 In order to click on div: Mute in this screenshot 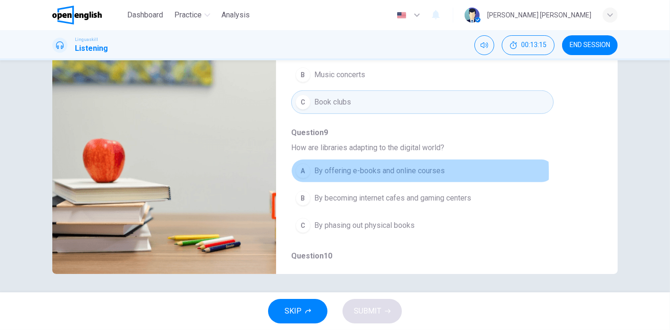, I will do `click(485, 45)`.